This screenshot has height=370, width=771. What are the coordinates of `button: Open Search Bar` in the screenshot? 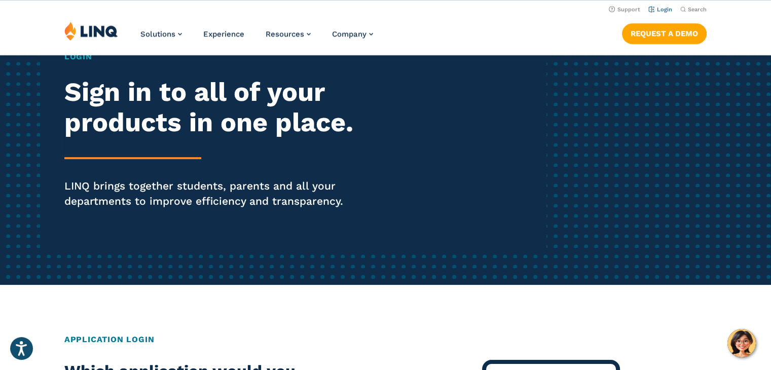 It's located at (693, 9).